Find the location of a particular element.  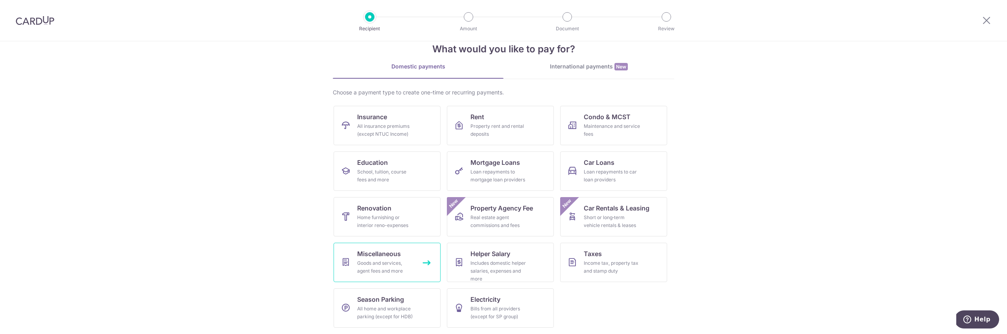

div: International payments is located at coordinates (589, 66).